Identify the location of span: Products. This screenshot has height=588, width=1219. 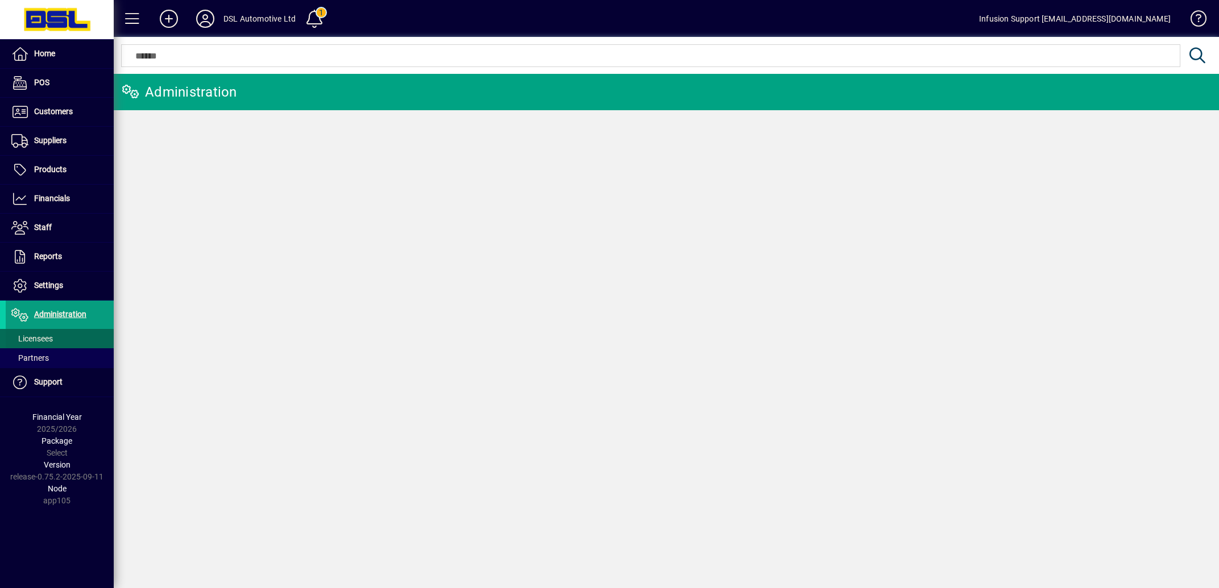
(50, 169).